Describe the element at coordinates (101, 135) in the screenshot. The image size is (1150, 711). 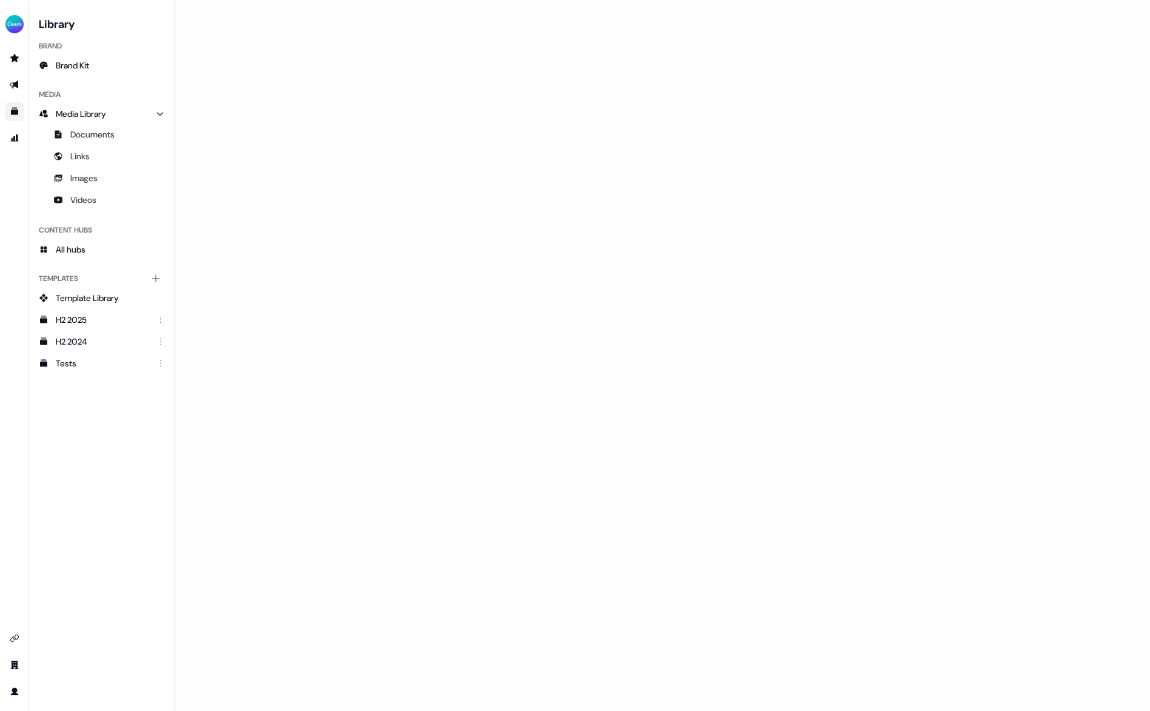
I see `a: Documents` at that location.